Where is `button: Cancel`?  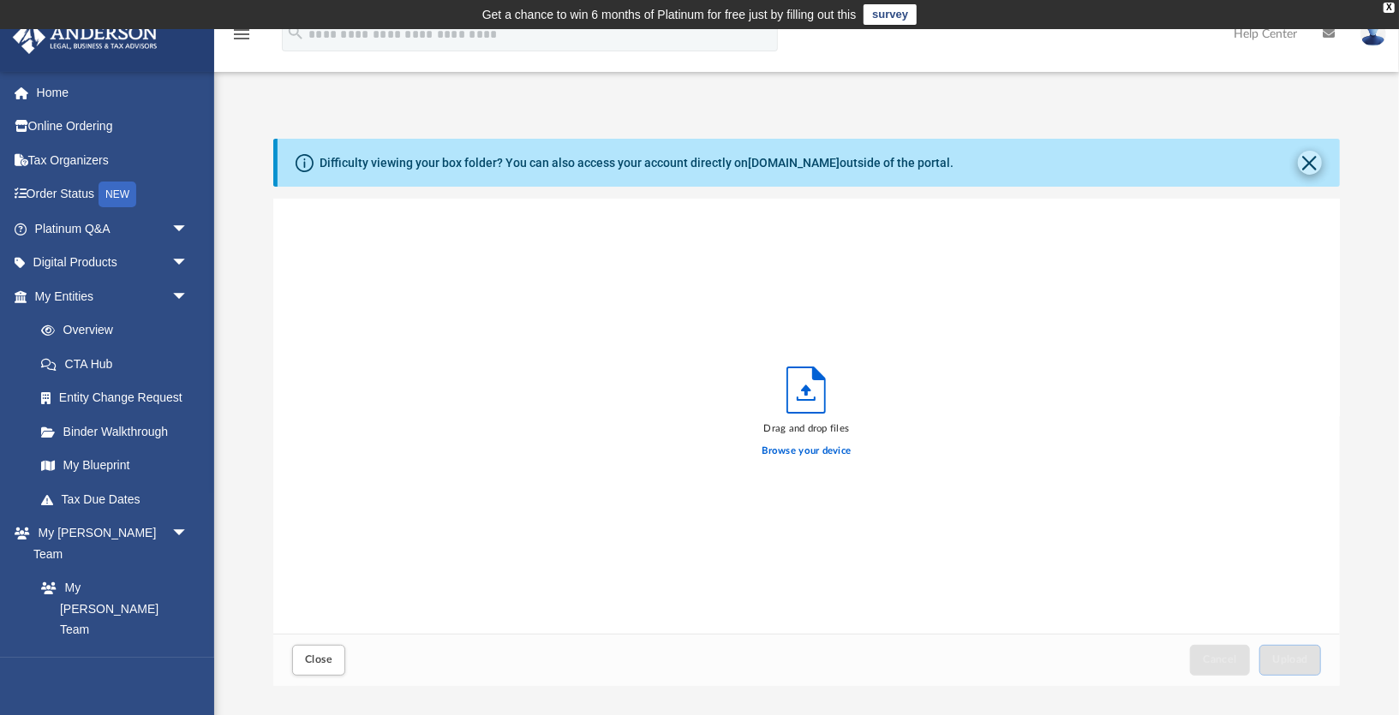 button: Cancel is located at coordinates (1220, 660).